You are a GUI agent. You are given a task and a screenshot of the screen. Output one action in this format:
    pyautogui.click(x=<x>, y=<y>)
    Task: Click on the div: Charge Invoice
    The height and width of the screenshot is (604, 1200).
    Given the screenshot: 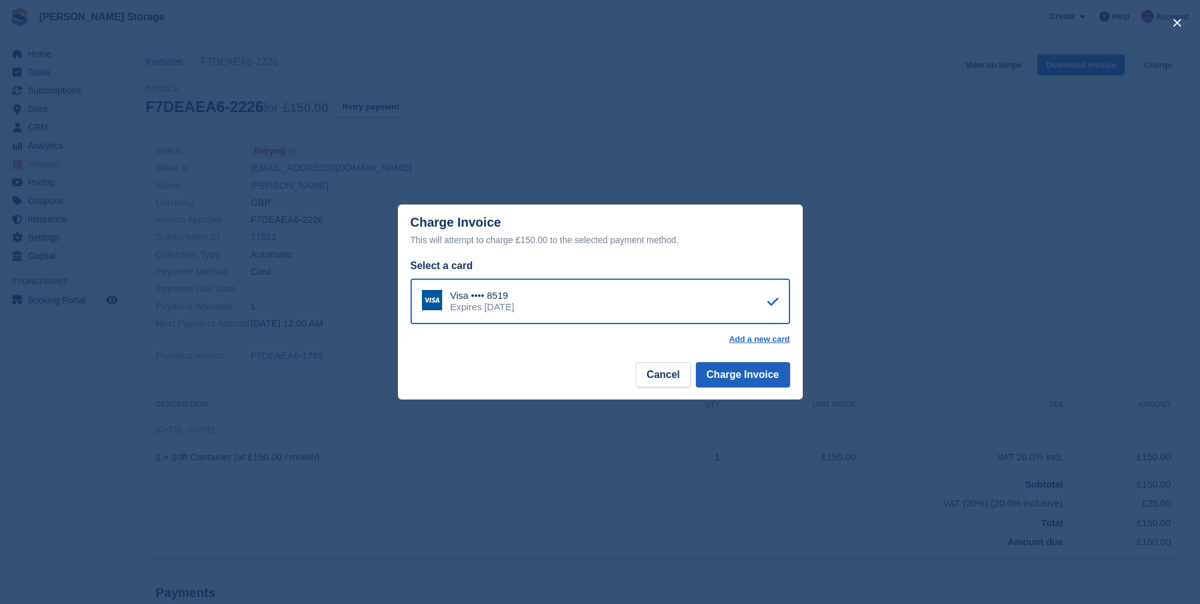 What is the action you would take?
    pyautogui.click(x=600, y=231)
    